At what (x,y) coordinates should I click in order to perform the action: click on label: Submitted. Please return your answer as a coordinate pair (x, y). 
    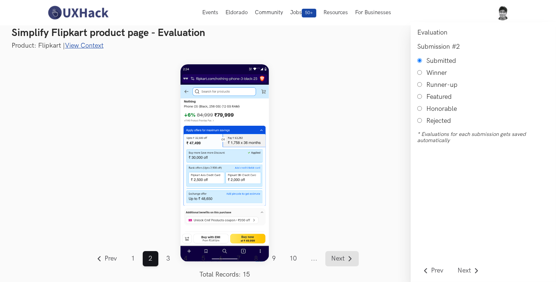
    Looking at the image, I should click on (441, 61).